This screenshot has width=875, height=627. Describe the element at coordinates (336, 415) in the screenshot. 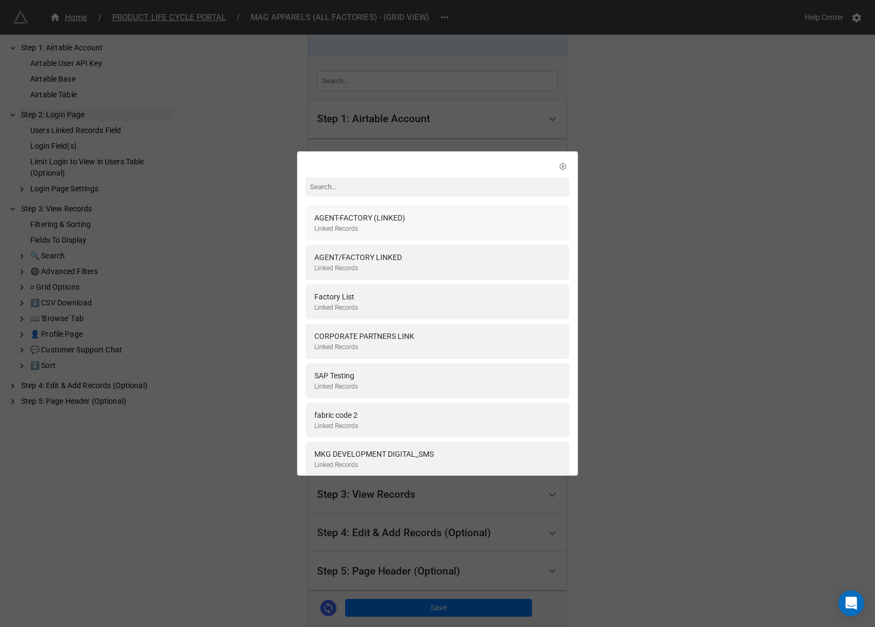

I see `div: fabric code 2` at that location.